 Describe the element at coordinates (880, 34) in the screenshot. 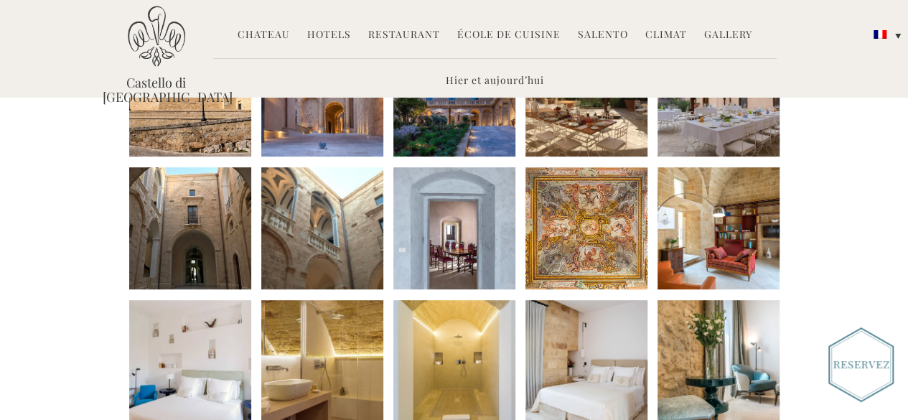

I see `img: Français` at that location.